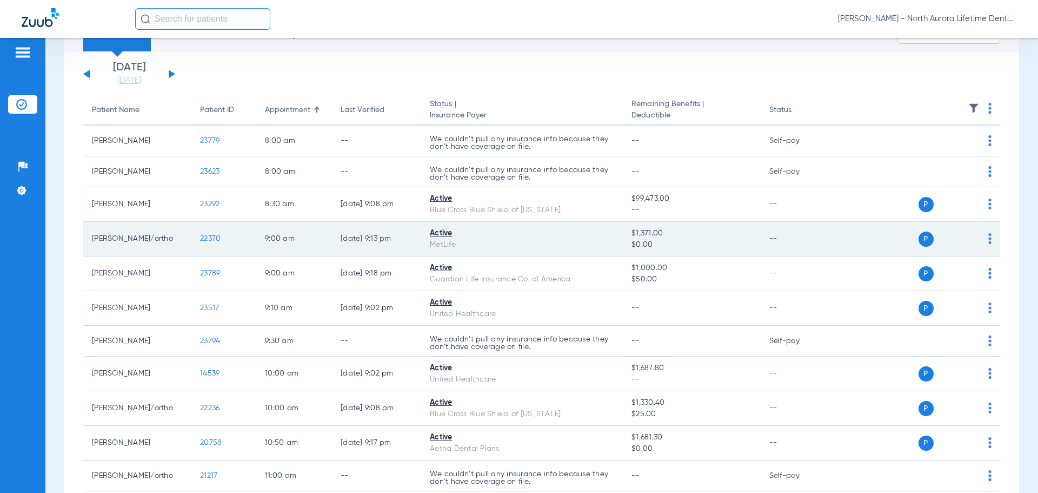 This screenshot has width=1038, height=493. What do you see at coordinates (797, 110) in the screenshot?
I see `th: Status` at bounding box center [797, 110].